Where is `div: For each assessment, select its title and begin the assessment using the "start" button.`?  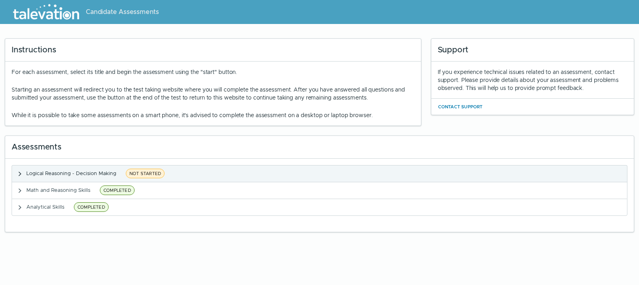 div: For each assessment, select its title and begin the assessment using the "start" button. is located at coordinates (213, 94).